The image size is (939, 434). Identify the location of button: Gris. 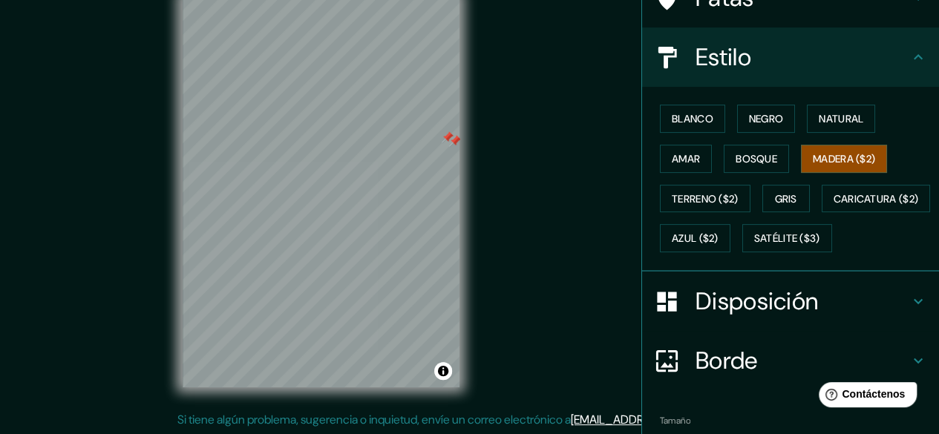
(786, 199).